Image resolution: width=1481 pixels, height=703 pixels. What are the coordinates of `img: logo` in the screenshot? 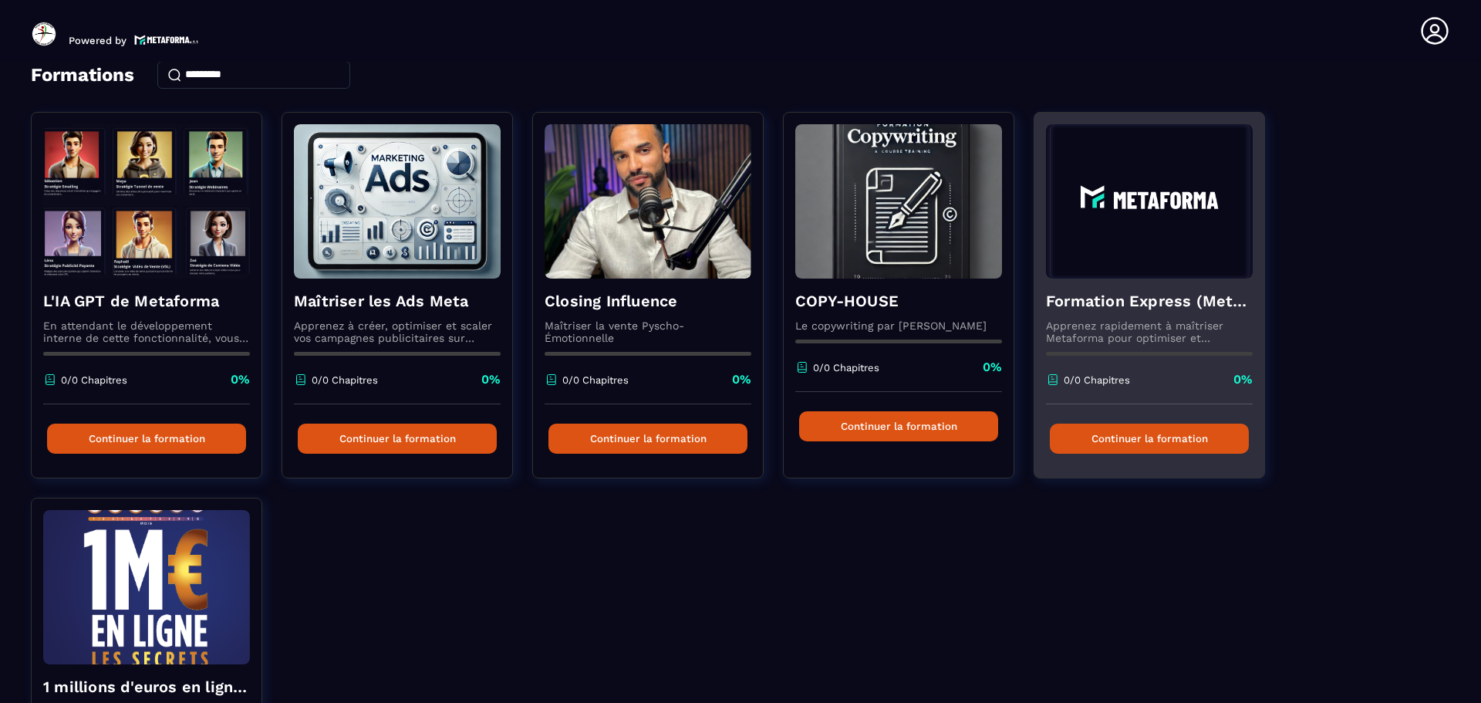 It's located at (167, 39).